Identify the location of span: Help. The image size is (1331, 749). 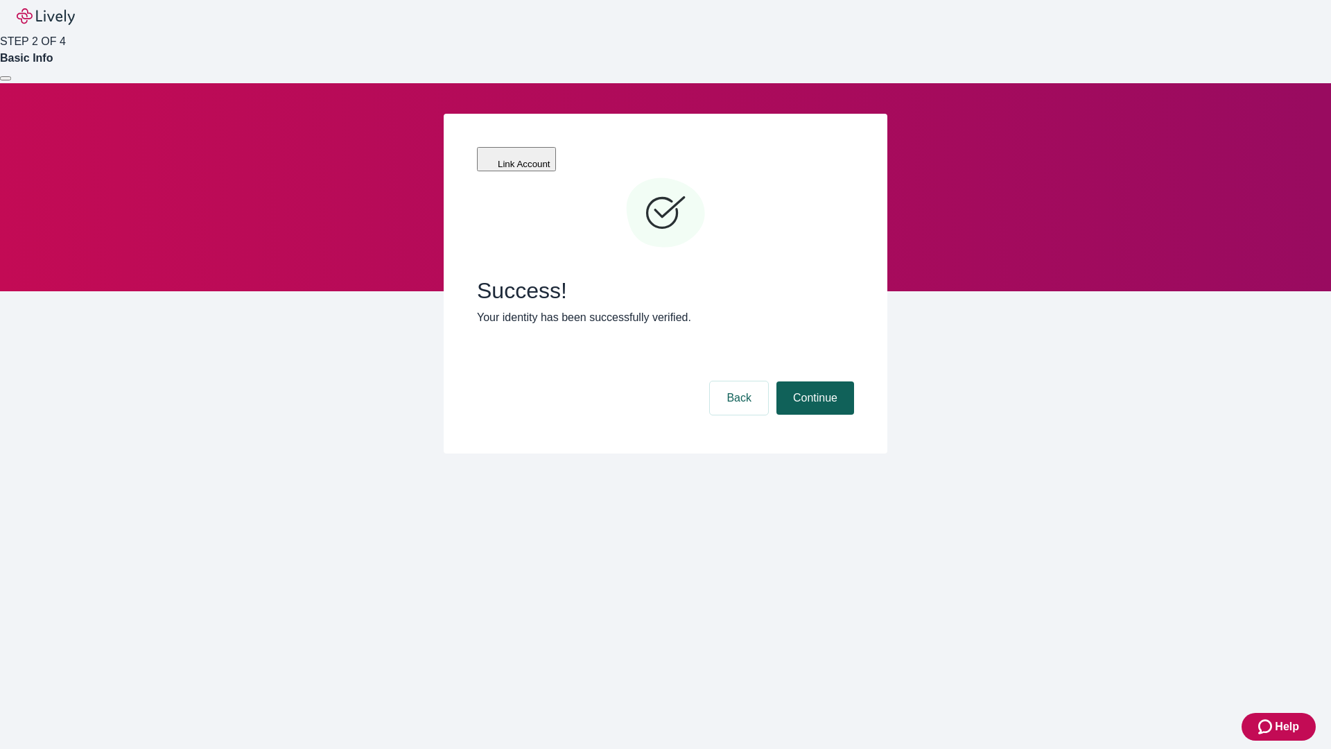
(1287, 727).